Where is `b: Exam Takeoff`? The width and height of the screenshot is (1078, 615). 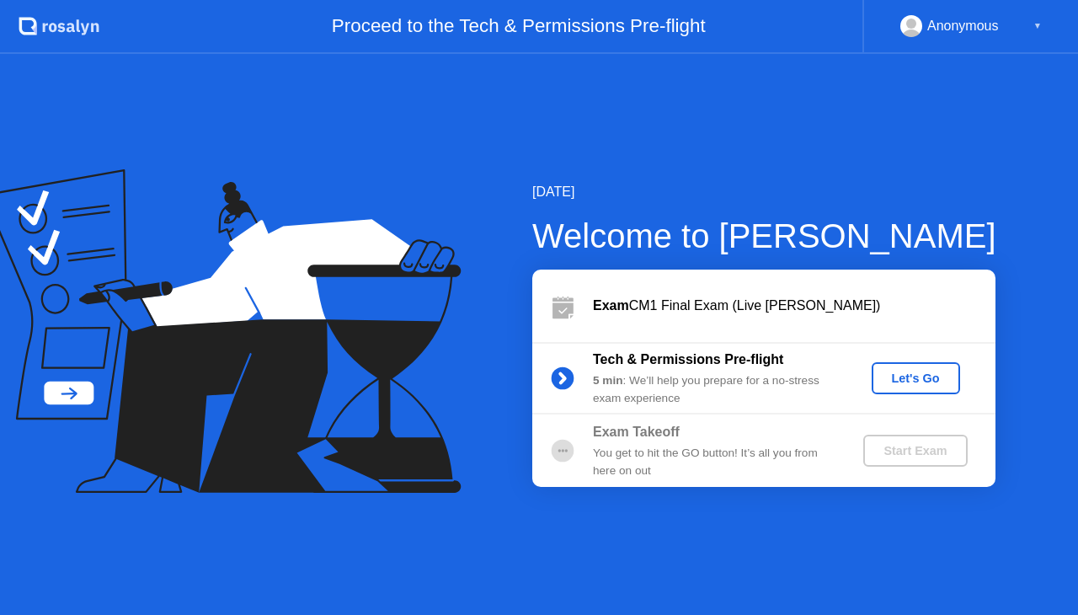
b: Exam Takeoff is located at coordinates (636, 431).